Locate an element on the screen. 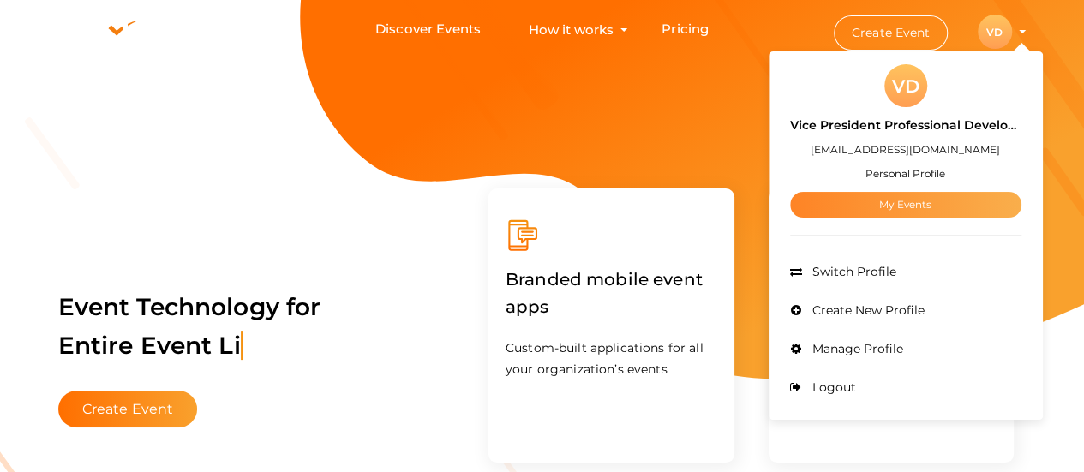 This screenshot has height=472, width=1084. span: Entire Event Li is located at coordinates (150, 345).